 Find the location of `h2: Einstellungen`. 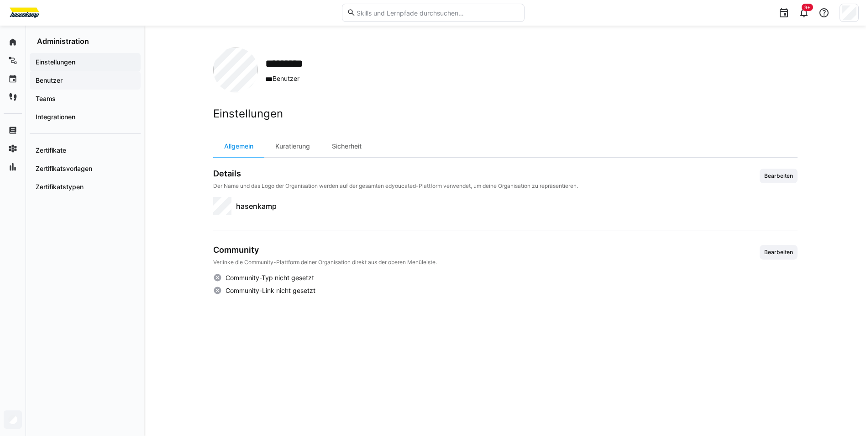

h2: Einstellungen is located at coordinates (505, 114).